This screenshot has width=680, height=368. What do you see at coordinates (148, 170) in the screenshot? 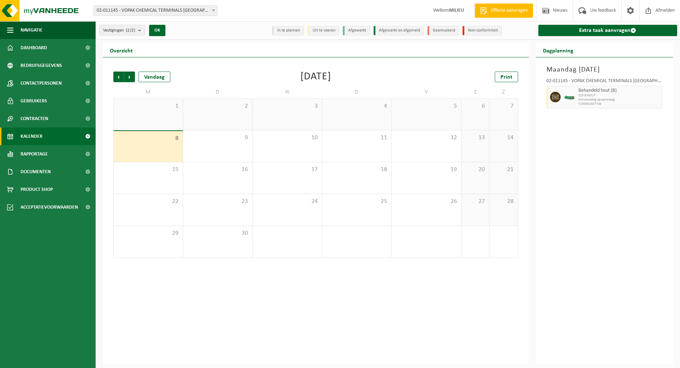
I see `span: 15` at bounding box center [148, 170].